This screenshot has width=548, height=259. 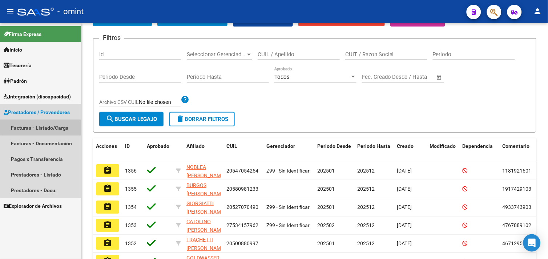 What do you see at coordinates (289, 150) in the screenshot?
I see `datatable-header-cell: Gerenciador` at bounding box center [289, 150].